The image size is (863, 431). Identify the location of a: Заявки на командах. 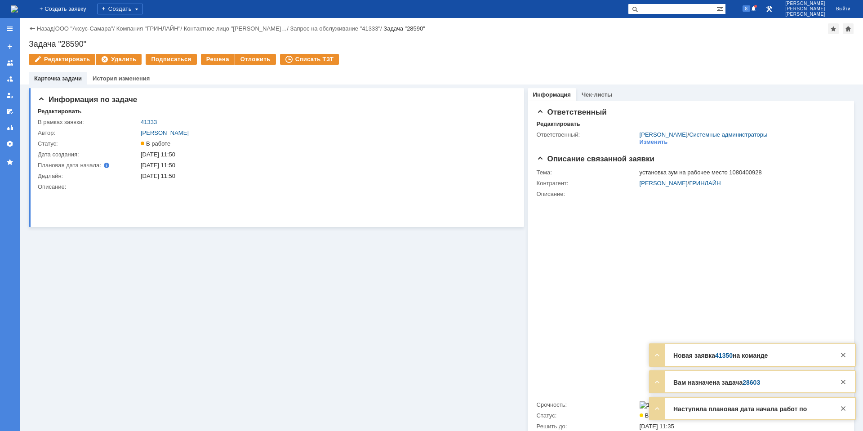
(10, 63).